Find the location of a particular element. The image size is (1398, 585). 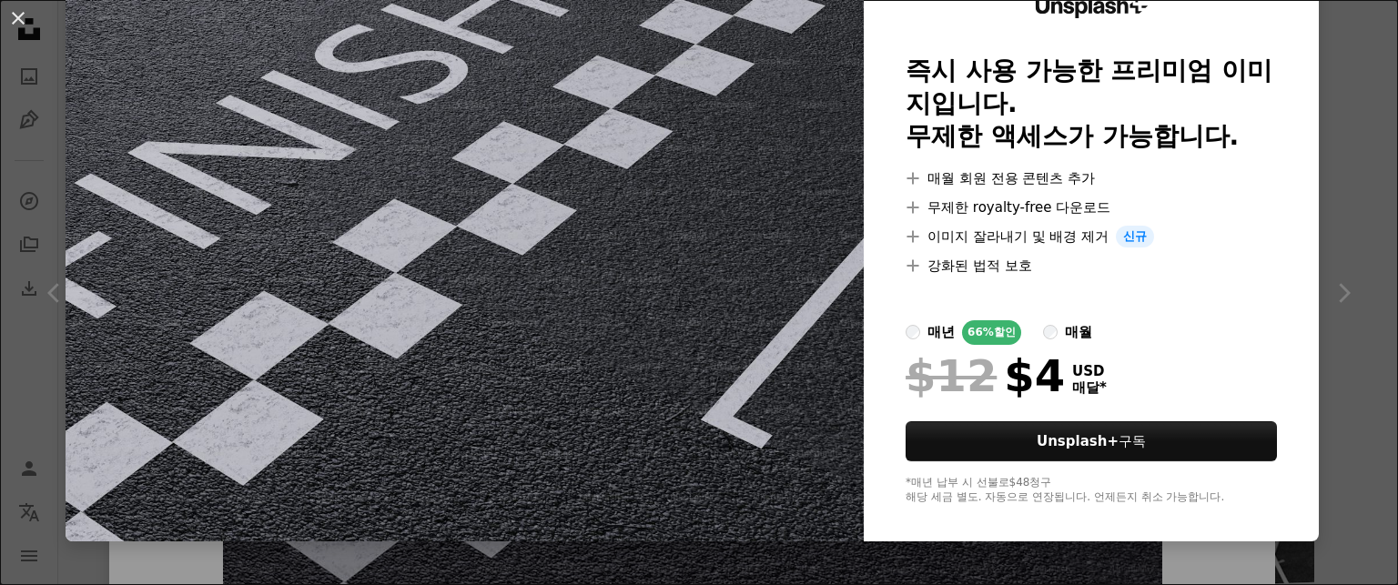

input: 매월 is located at coordinates (1050, 332).